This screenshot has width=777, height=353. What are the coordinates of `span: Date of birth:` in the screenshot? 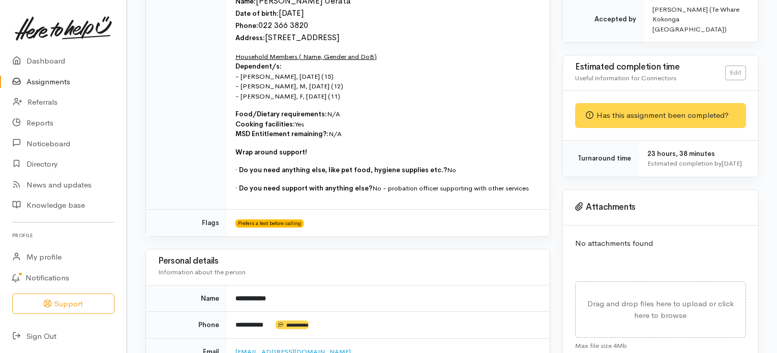 It's located at (257, 13).